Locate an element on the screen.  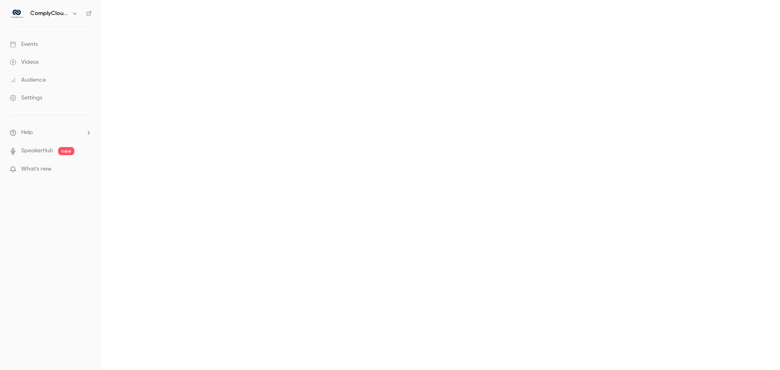
a: SpeakerHub is located at coordinates (37, 151).